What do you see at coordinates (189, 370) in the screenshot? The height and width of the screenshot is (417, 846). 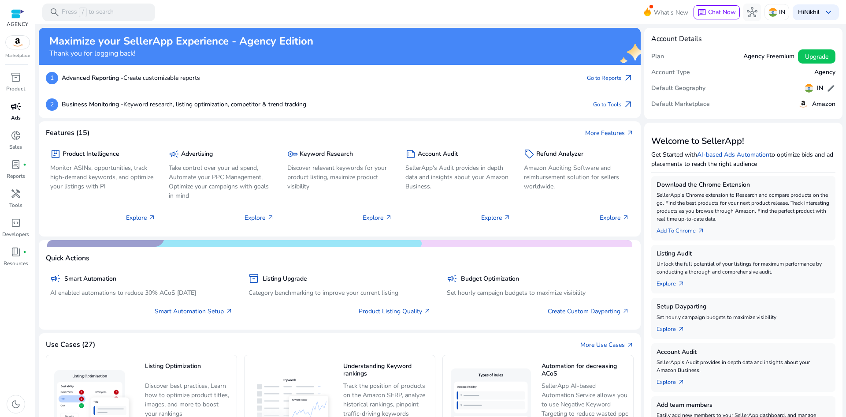 I see `h5: Listing Optimization` at bounding box center [189, 370].